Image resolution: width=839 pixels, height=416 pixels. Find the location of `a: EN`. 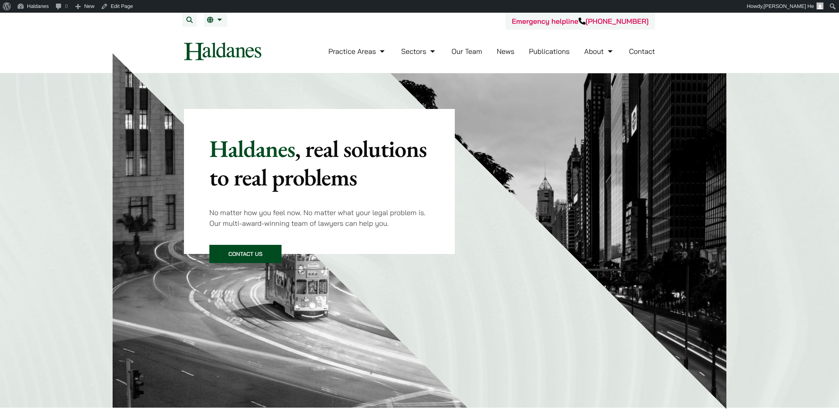

a: EN is located at coordinates (215, 20).